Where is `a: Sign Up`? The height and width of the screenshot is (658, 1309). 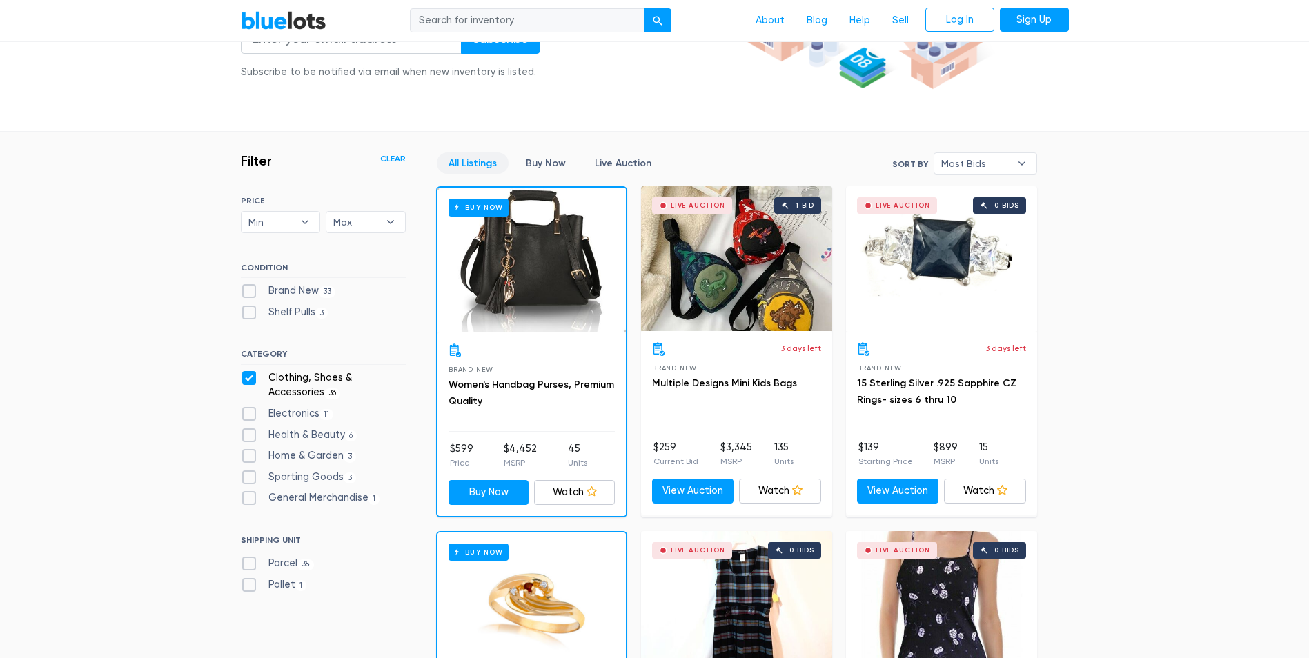 a: Sign Up is located at coordinates (1034, 20).